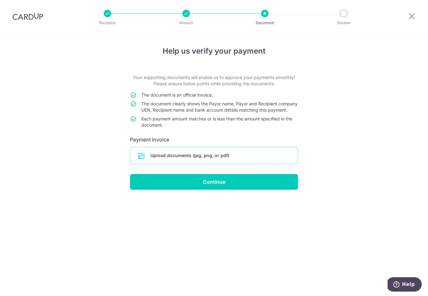  I want to click on span: Help, so click(21, 7).